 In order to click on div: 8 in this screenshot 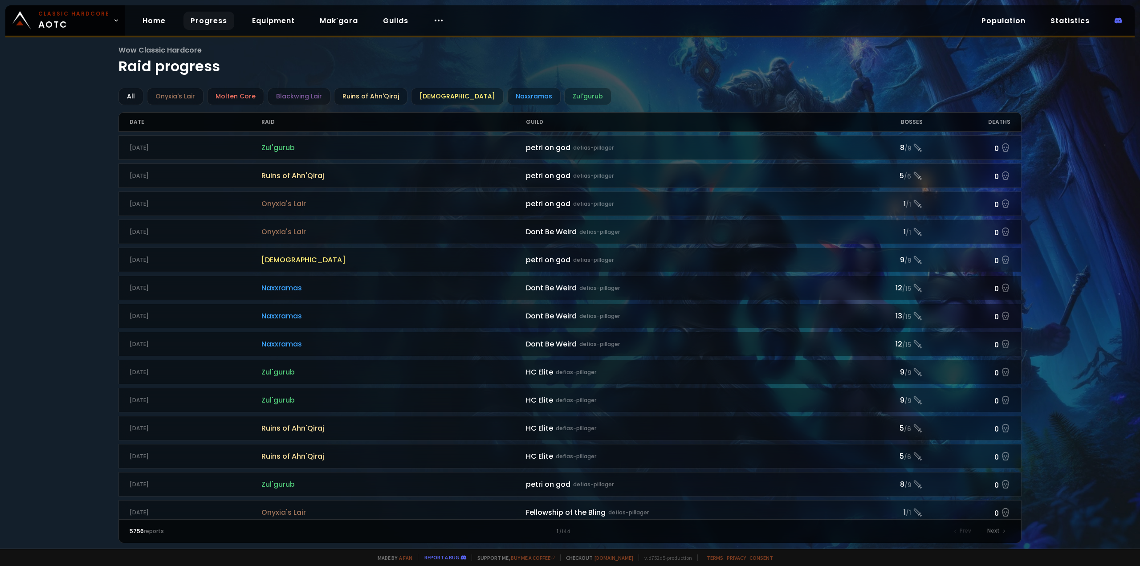, I will do `click(879, 484)`.